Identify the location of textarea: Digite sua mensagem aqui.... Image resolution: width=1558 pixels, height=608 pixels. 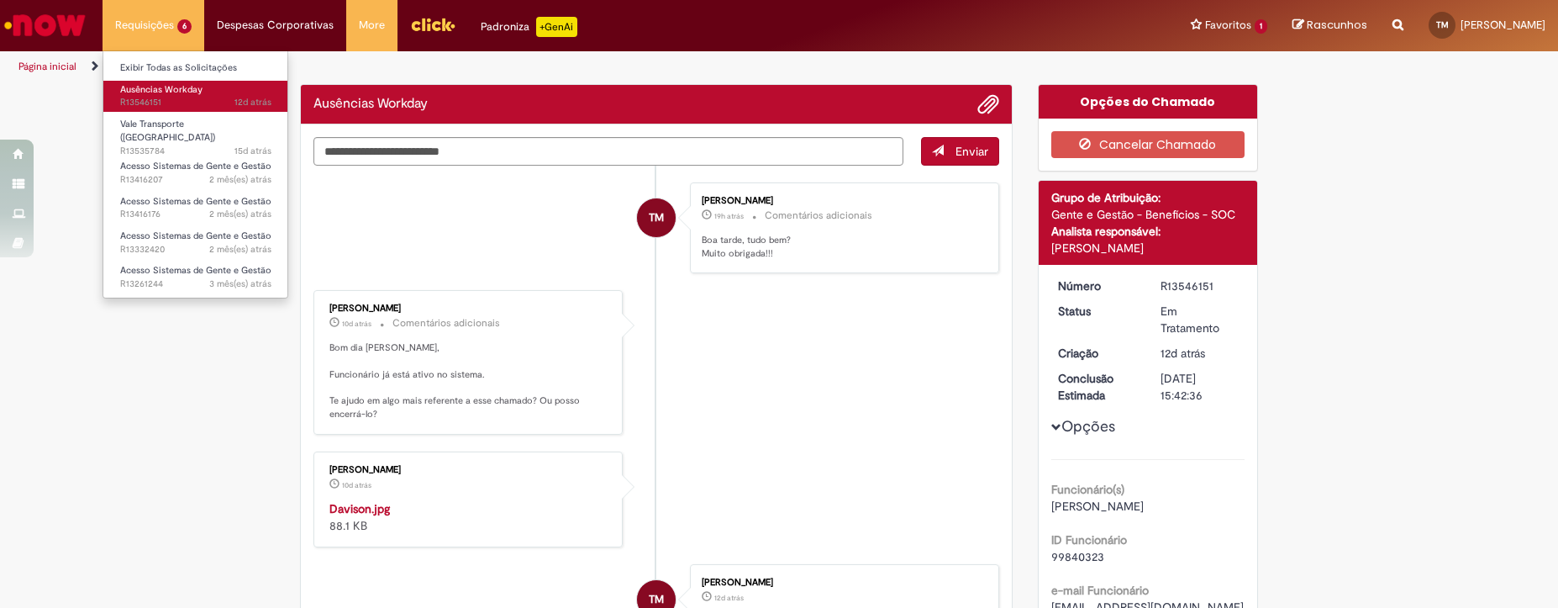
(608, 151).